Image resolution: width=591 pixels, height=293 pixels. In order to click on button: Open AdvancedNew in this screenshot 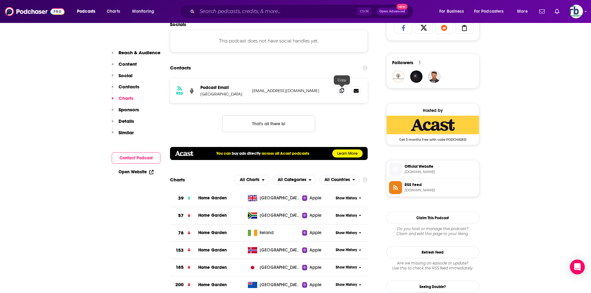, I will do `click(392, 11)`.